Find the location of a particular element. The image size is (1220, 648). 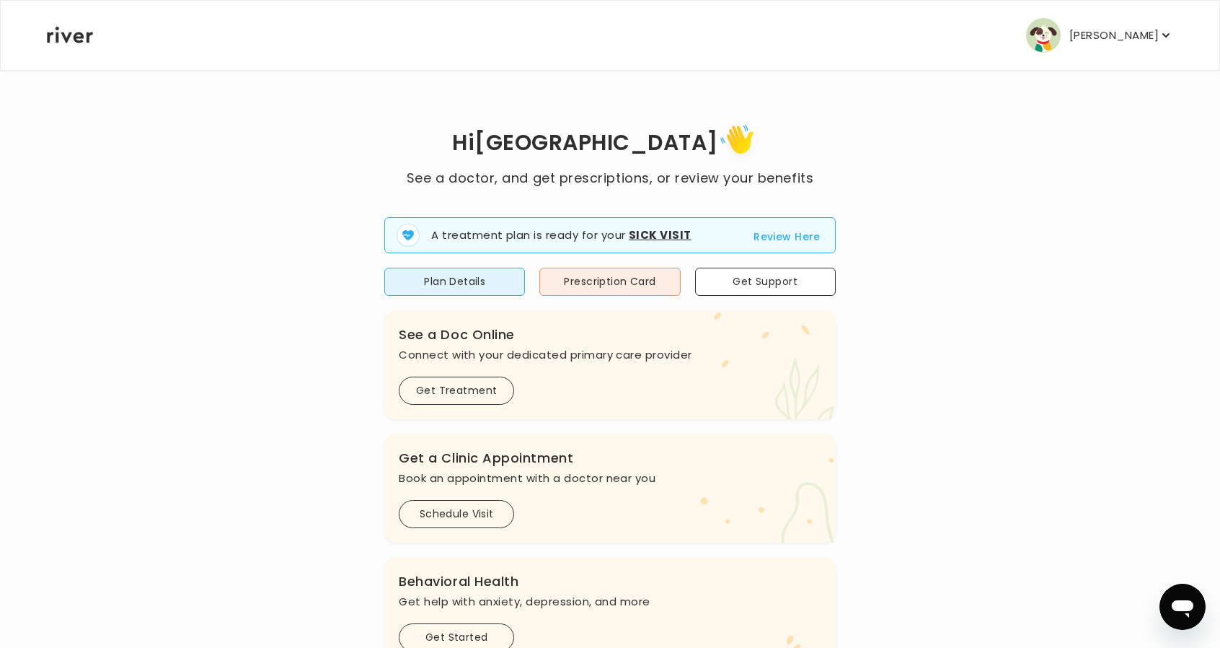

strong: Sick Visit is located at coordinates (660, 234).